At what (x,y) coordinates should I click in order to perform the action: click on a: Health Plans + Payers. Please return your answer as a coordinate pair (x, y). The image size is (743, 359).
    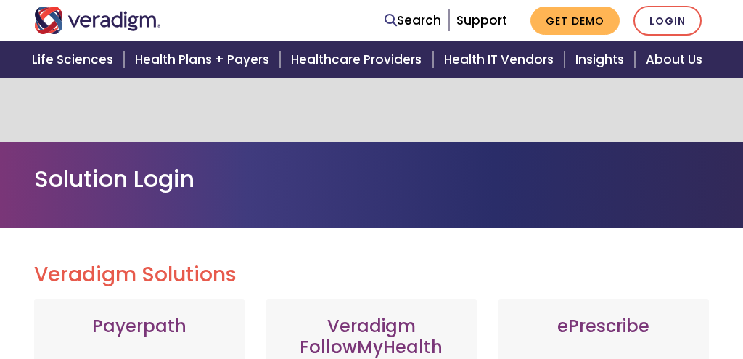
    Looking at the image, I should click on (204, 60).